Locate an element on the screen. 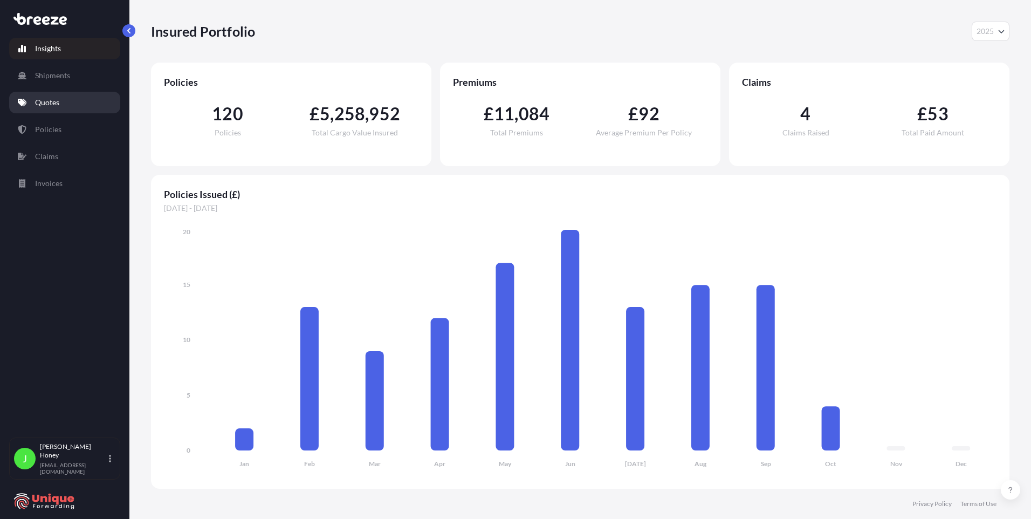  tspan: Dec is located at coordinates (961, 463).